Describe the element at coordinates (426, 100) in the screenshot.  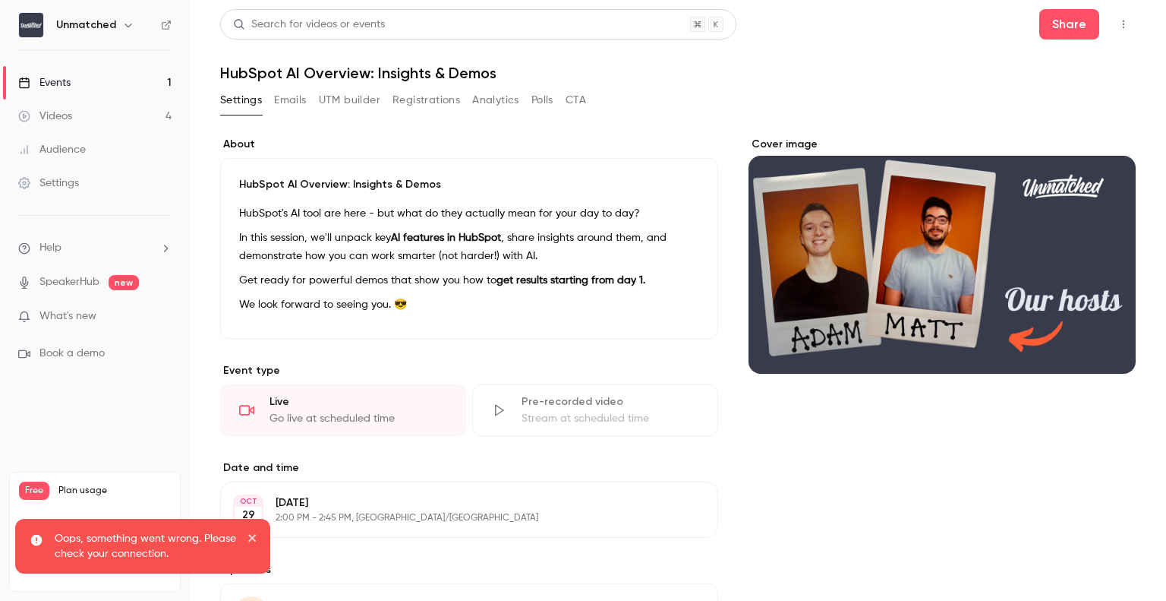
I see `button: Registrations` at that location.